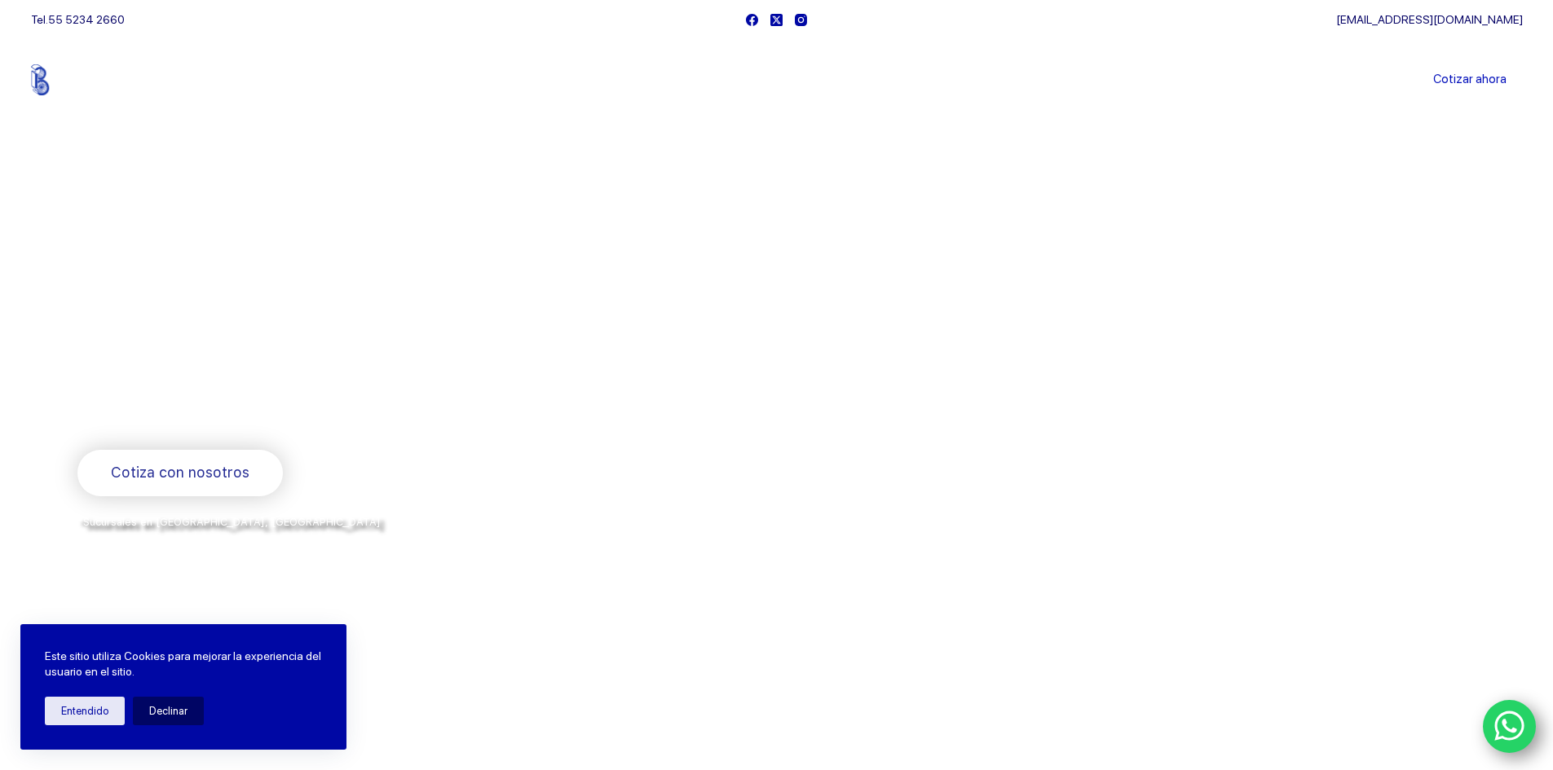 The image size is (1553, 770). I want to click on nav: Menu Principal, so click(776, 80).